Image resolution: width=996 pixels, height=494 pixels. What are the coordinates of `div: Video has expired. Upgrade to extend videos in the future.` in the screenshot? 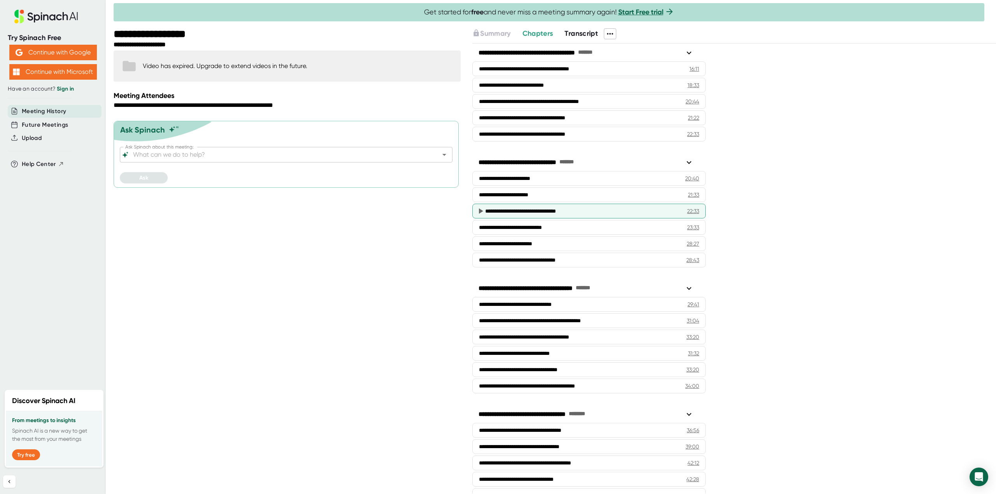 It's located at (225, 66).